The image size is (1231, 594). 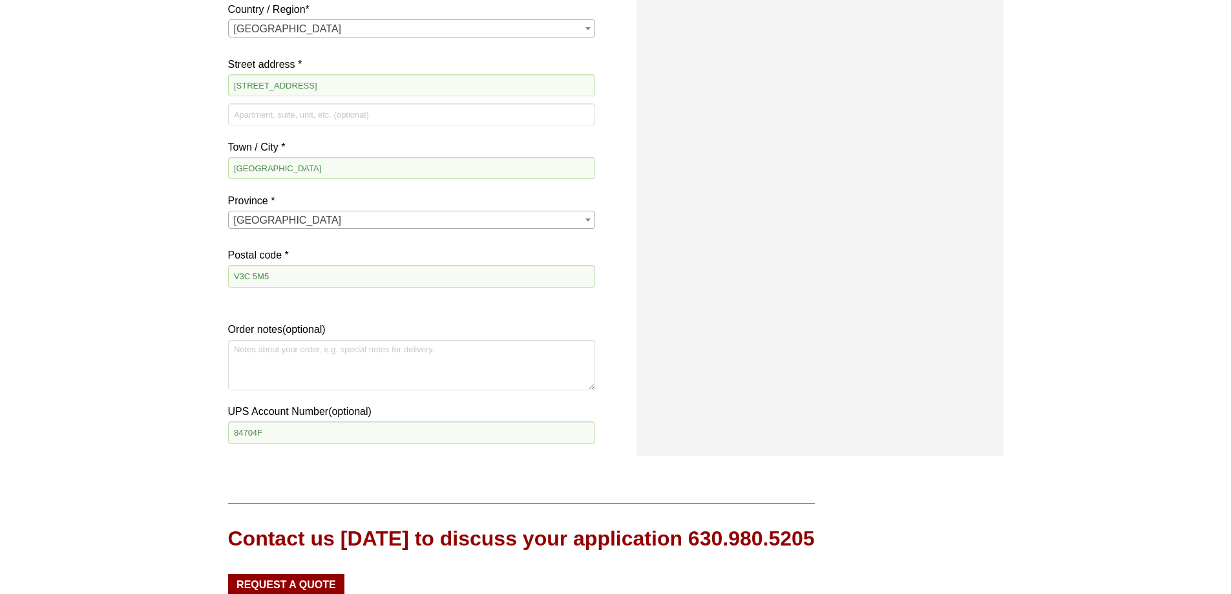 I want to click on label: Province, so click(x=412, y=200).